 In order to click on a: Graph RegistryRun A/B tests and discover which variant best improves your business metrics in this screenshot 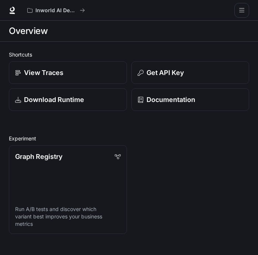, I will do `click(68, 189)`.